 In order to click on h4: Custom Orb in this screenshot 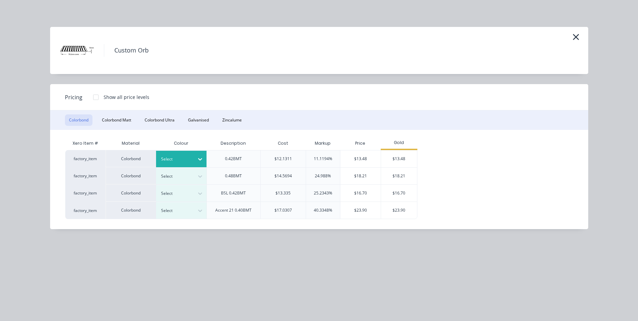, I will do `click(131, 50)`.